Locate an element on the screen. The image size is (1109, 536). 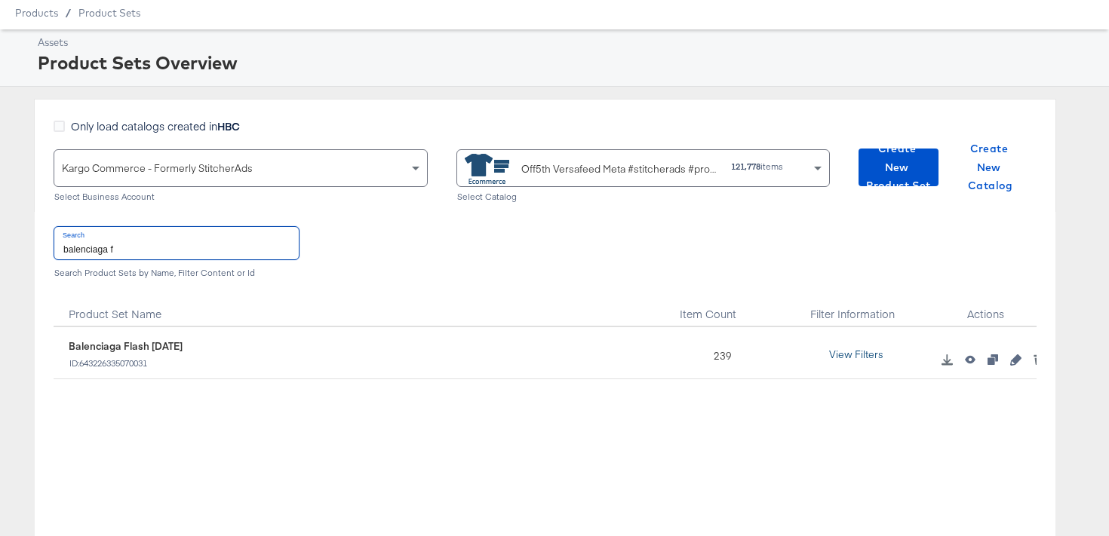
button: View Filters is located at coordinates (856, 355).